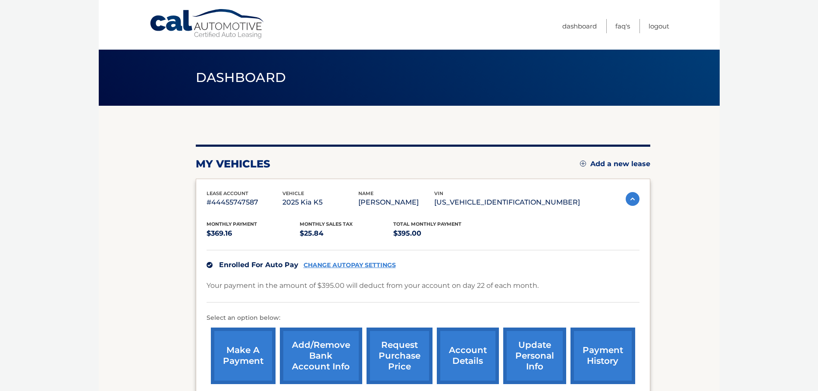 This screenshot has width=818, height=391. I want to click on span: Enrolled For Auto Pay, so click(259, 264).